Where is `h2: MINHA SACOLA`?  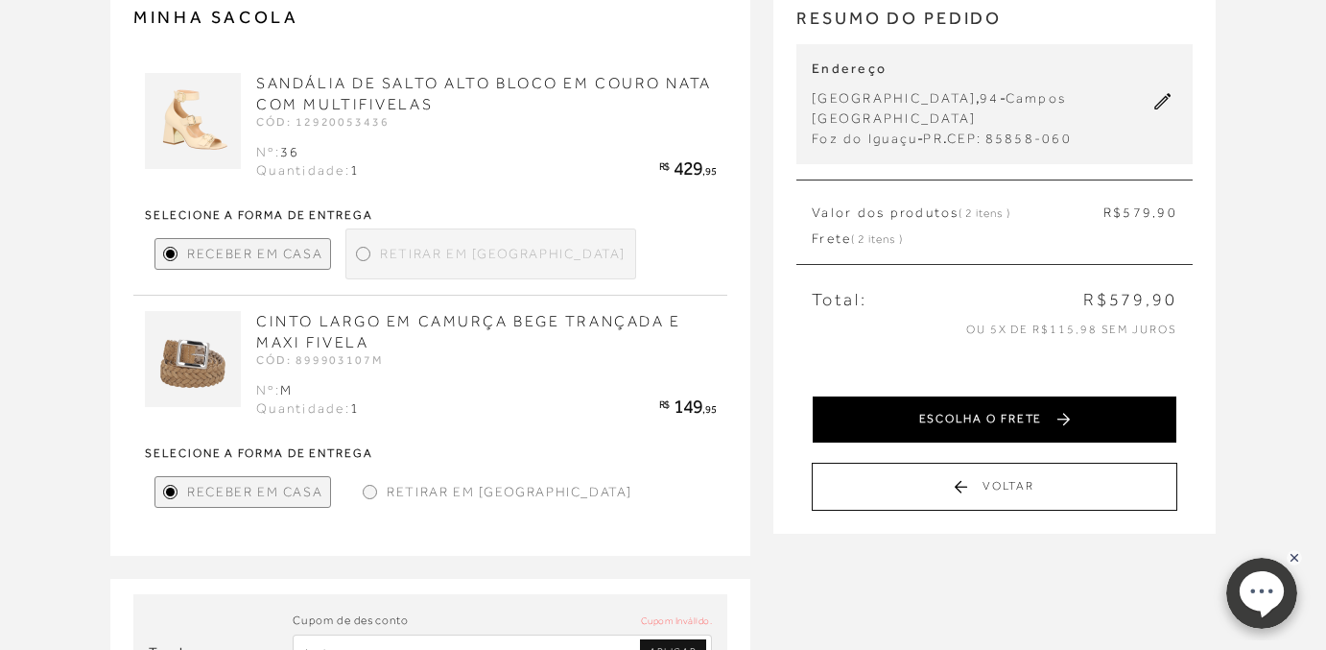
h2: MINHA SACOLA is located at coordinates (430, 17).